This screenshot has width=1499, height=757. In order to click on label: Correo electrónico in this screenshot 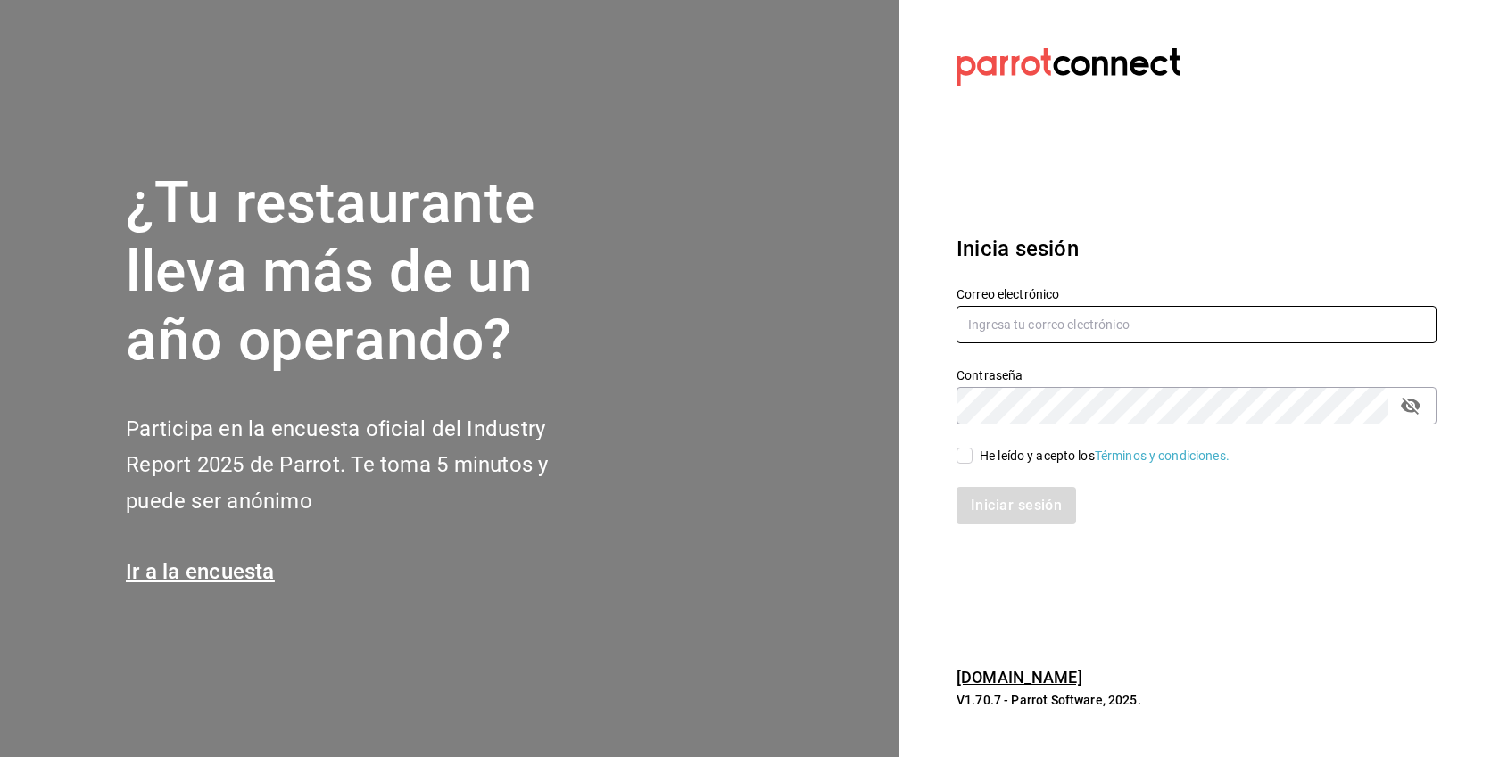, I will do `click(1196, 294)`.